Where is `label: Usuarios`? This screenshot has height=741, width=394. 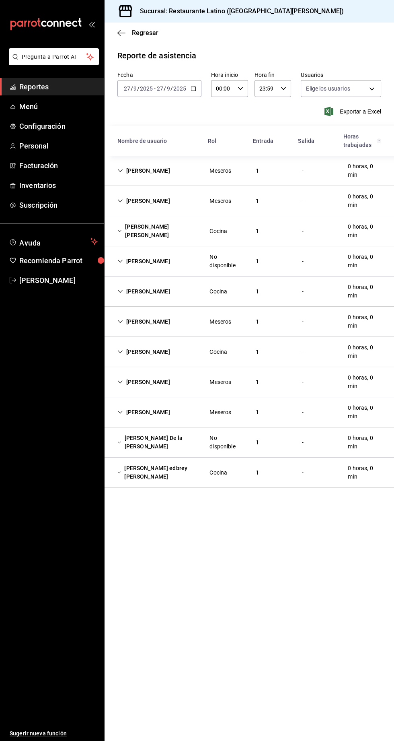 label: Usuarios is located at coordinates (341, 75).